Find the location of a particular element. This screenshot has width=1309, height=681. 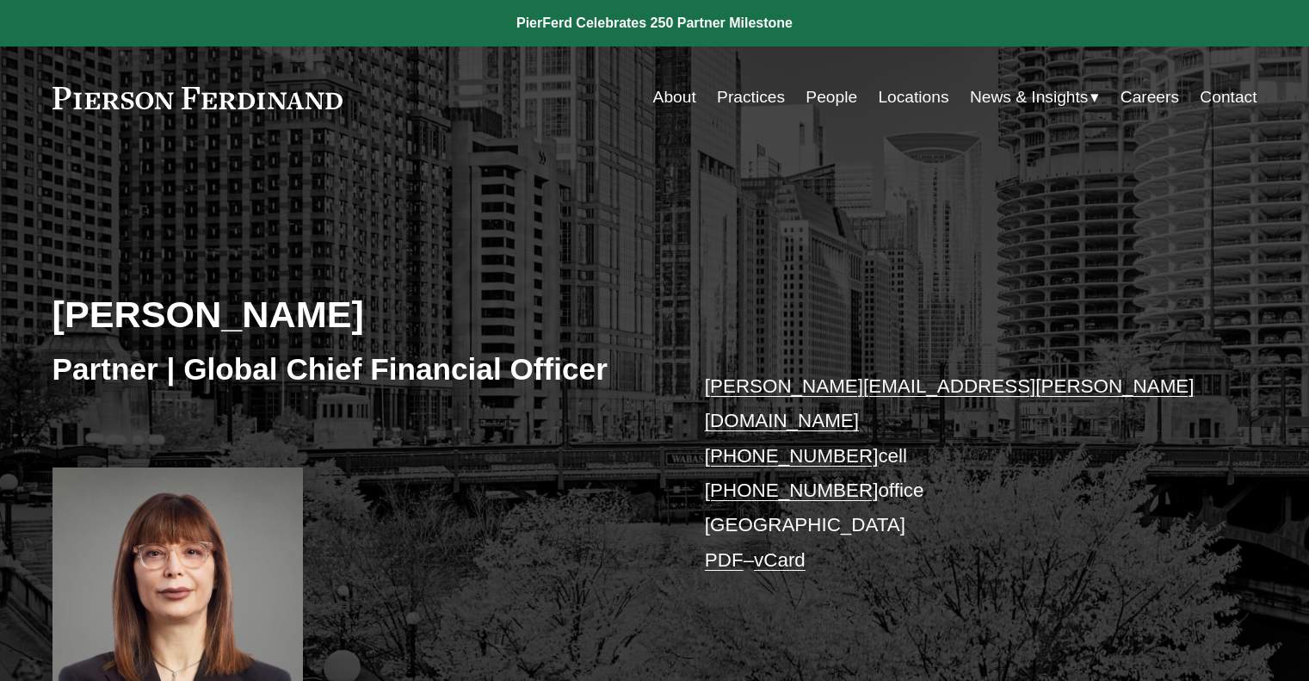

a: Careers is located at coordinates (1150, 97).